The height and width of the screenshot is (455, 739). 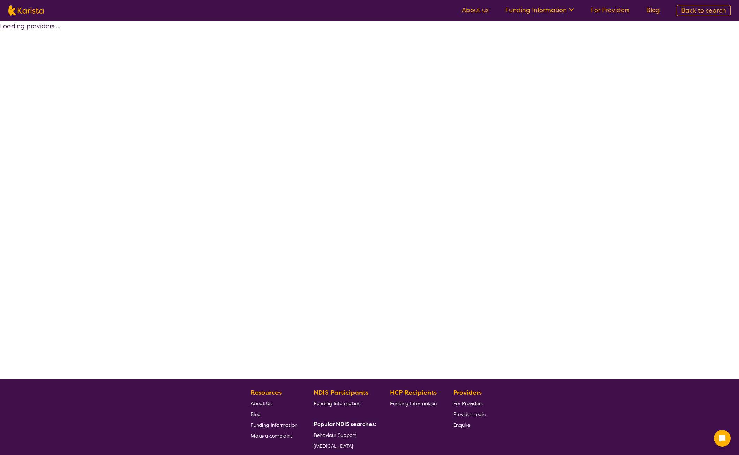 What do you see at coordinates (335, 435) in the screenshot?
I see `span: Behaviour Support` at bounding box center [335, 435].